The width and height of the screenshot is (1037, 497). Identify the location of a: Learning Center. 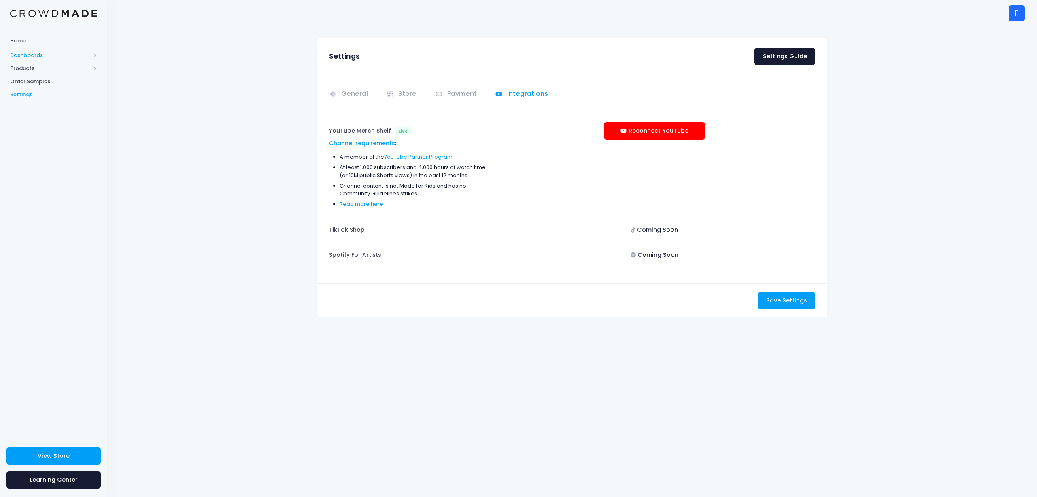
(53, 480).